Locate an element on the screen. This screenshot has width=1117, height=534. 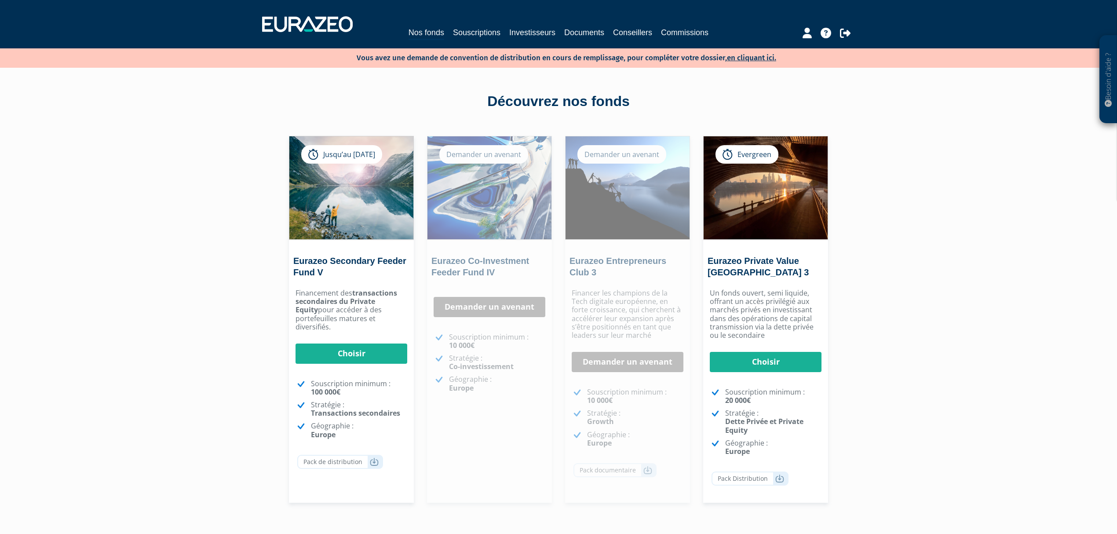
a: Conseillers is located at coordinates (632, 33).